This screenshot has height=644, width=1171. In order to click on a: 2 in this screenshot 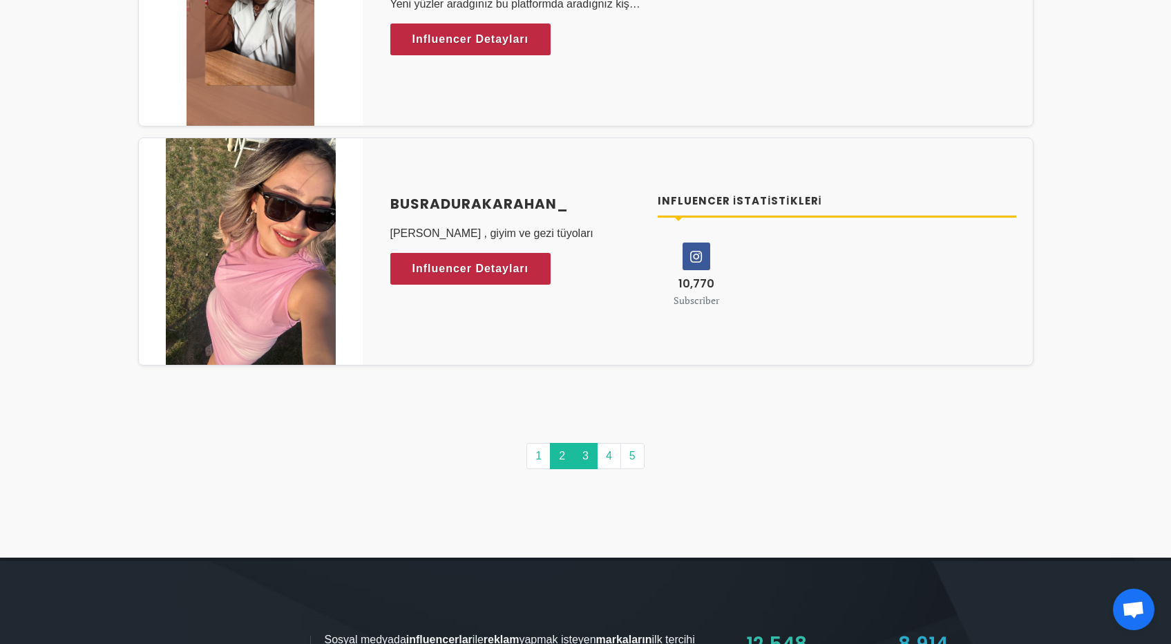, I will do `click(562, 456)`.